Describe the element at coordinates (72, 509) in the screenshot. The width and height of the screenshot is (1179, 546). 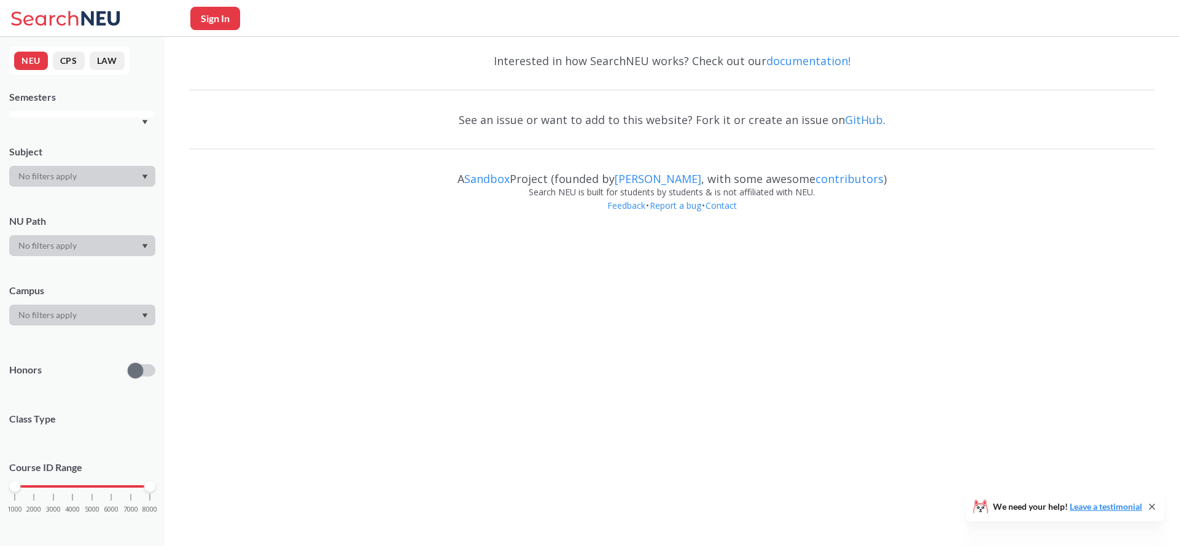
I see `span: 4000` at that location.